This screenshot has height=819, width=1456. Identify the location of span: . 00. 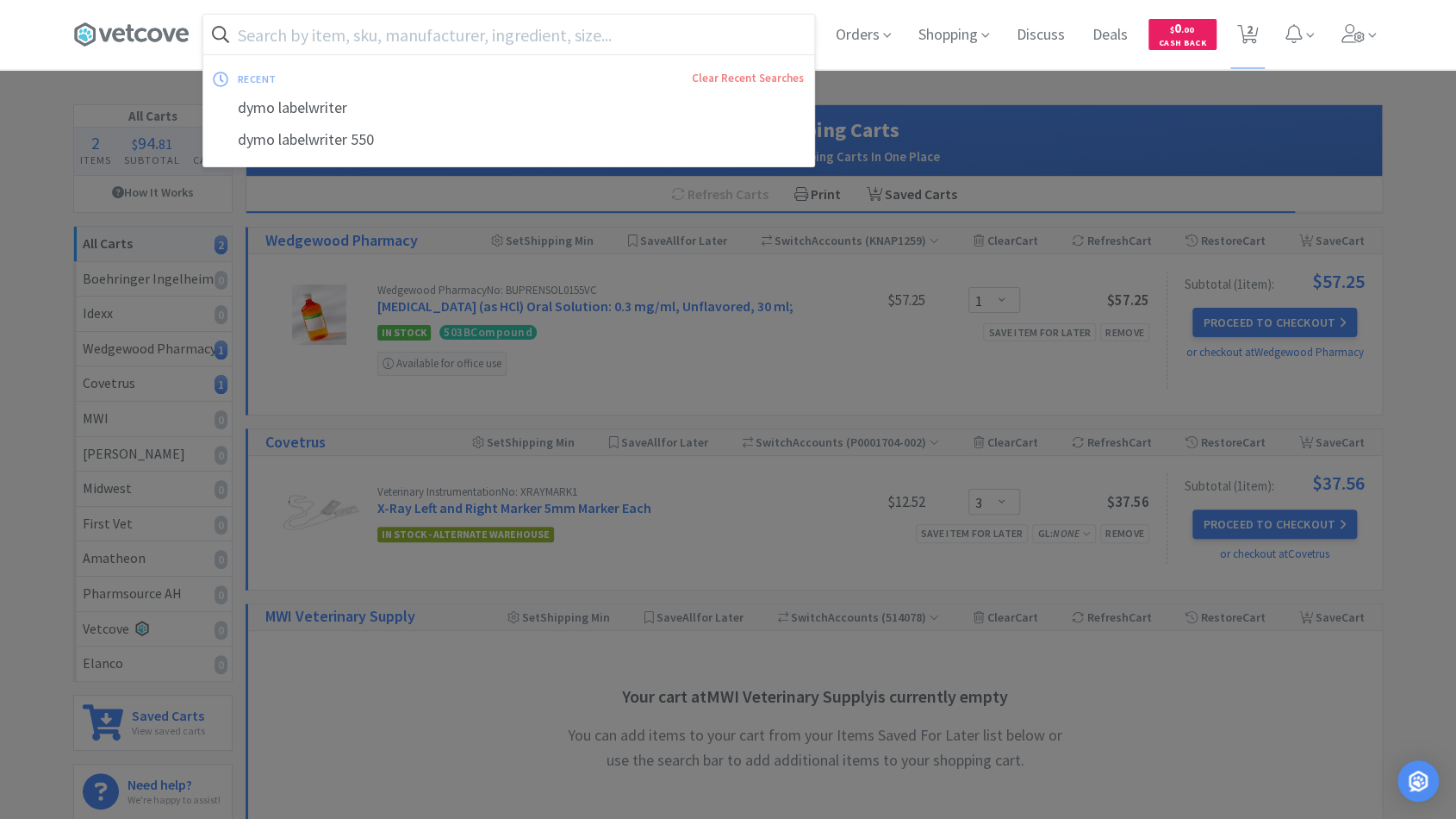
(1187, 29).